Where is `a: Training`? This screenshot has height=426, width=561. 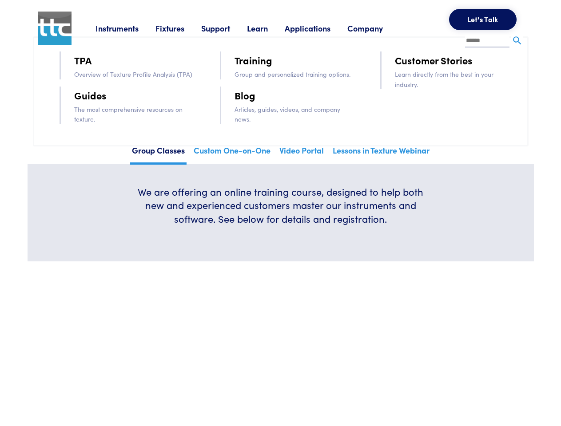 a: Training is located at coordinates (253, 60).